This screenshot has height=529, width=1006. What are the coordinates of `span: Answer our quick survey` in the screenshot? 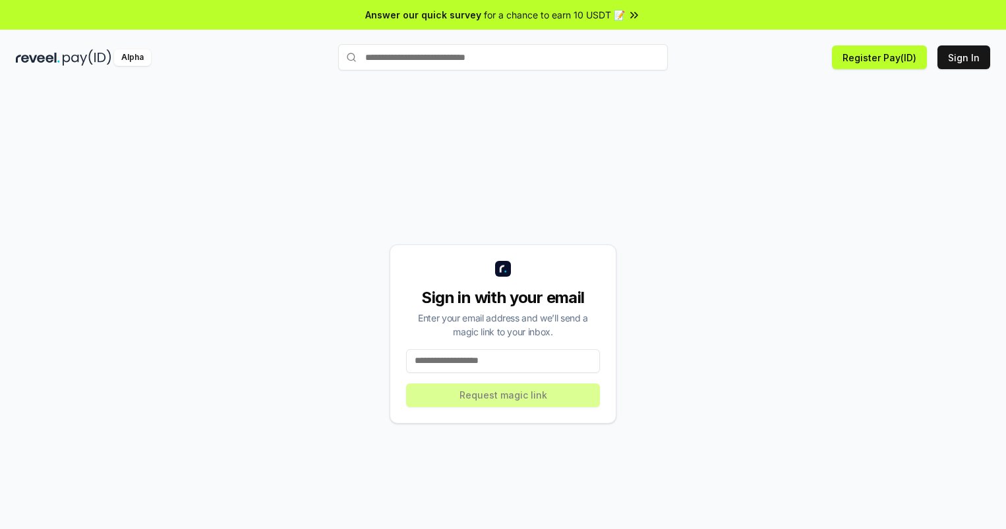 It's located at (423, 14).